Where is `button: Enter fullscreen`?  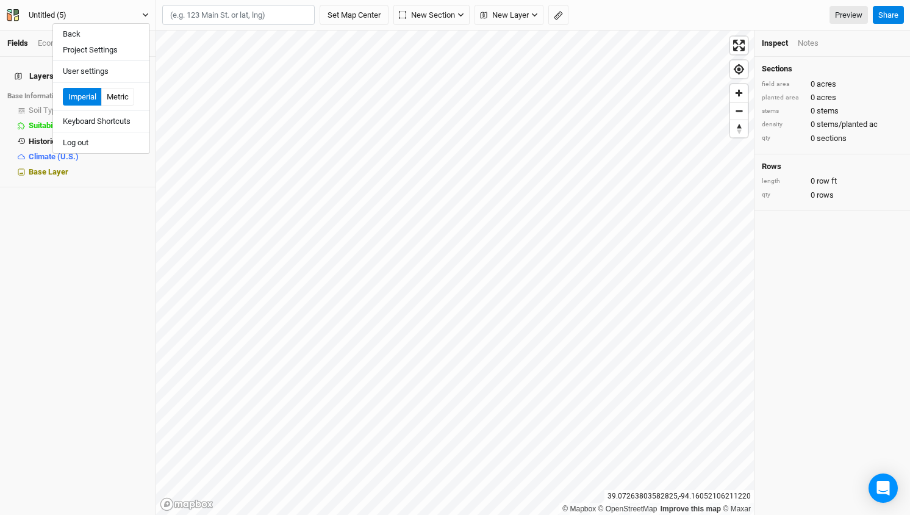 button: Enter fullscreen is located at coordinates (738, 45).